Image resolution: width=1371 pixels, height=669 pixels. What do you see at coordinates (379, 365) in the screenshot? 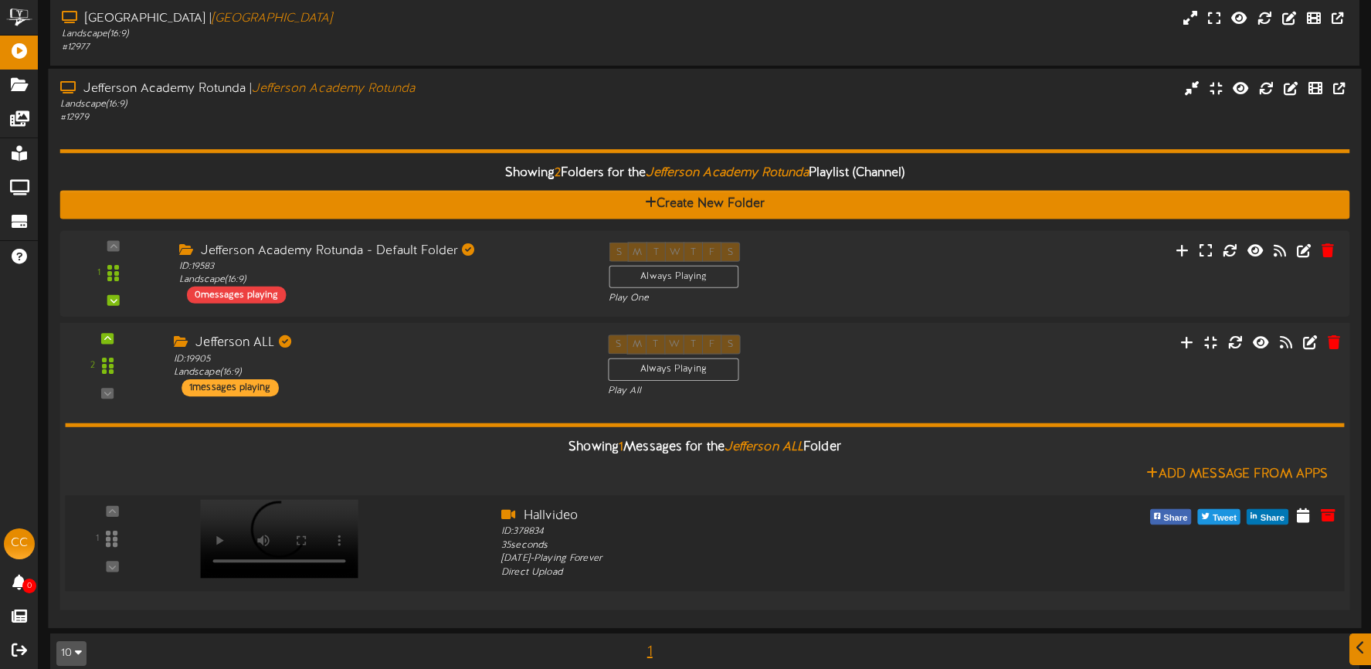
I see `div: ID: 19905 Landscape ( 16:9 )` at bounding box center [379, 365].